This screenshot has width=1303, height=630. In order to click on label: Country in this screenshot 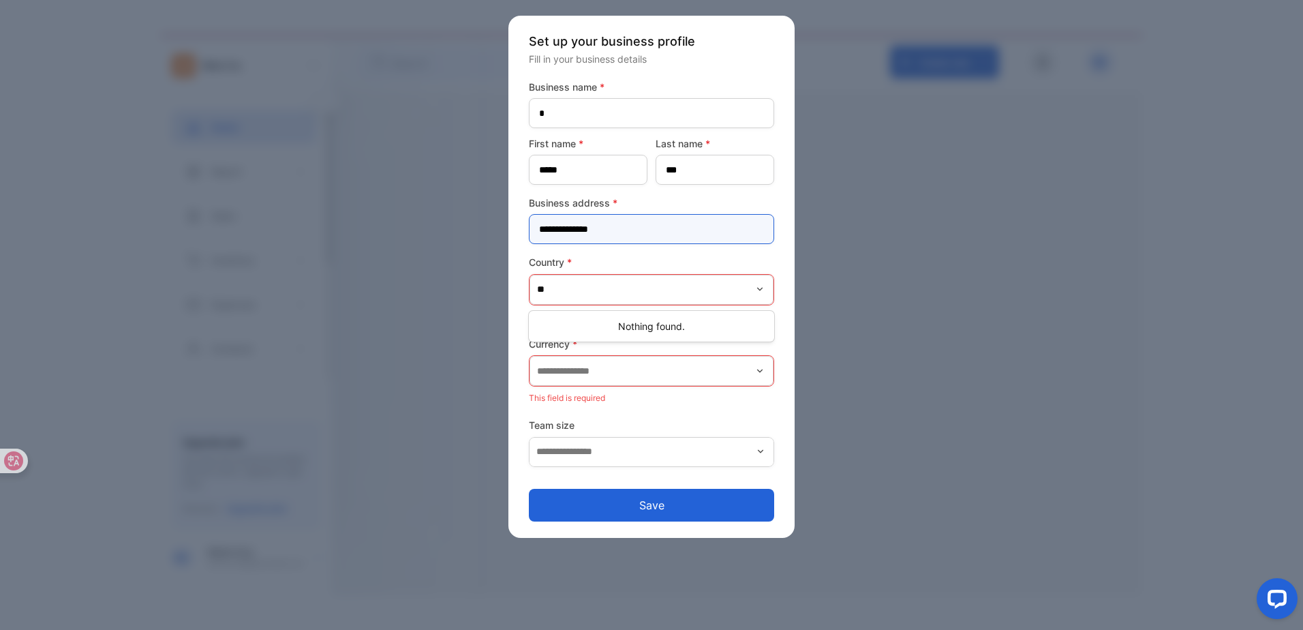, I will do `click(652, 262)`.